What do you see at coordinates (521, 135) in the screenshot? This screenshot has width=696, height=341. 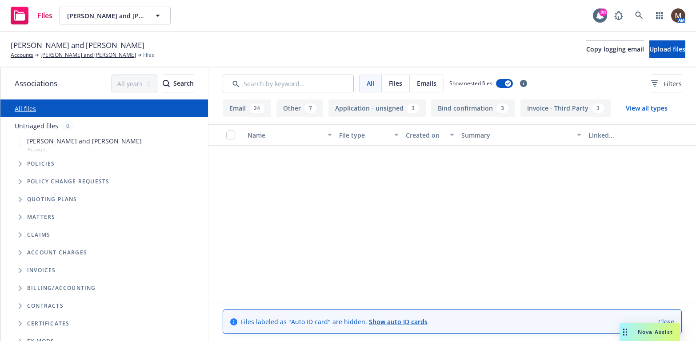 I see `button: Summary` at bounding box center [521, 135].